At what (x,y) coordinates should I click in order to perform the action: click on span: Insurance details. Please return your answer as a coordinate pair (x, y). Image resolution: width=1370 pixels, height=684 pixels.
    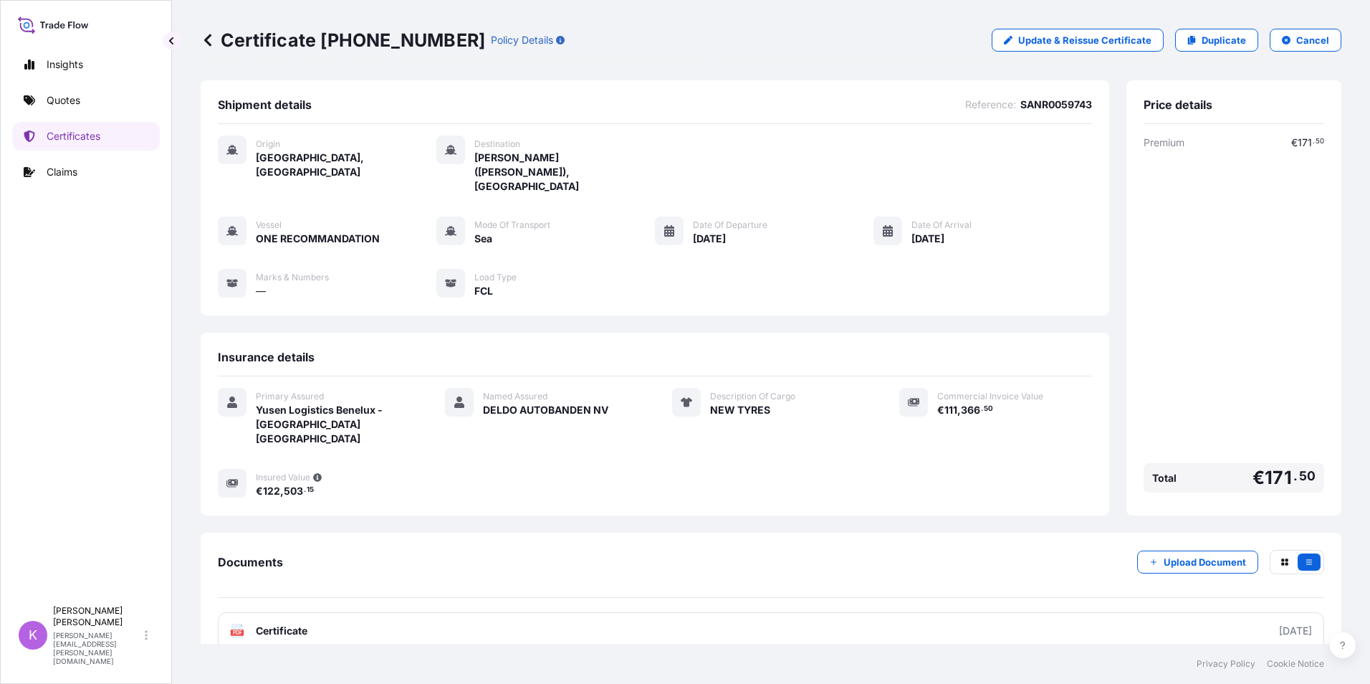
    Looking at the image, I should click on (266, 357).